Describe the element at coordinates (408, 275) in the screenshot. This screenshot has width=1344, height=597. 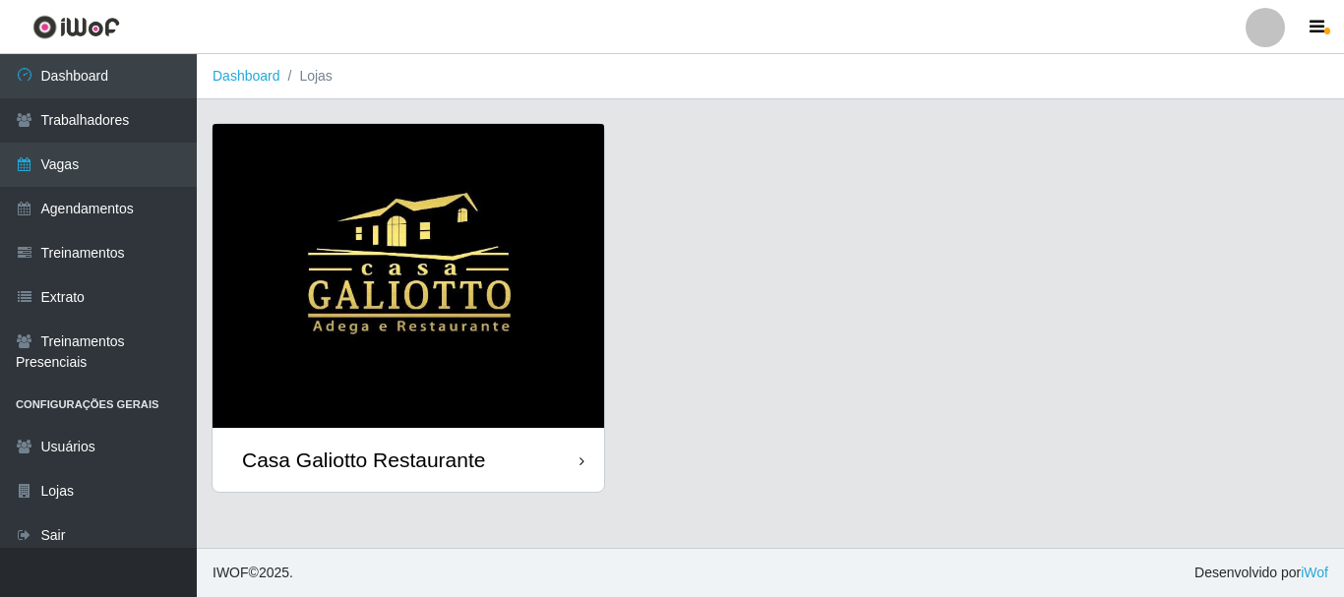
I see `img: cardImg` at that location.